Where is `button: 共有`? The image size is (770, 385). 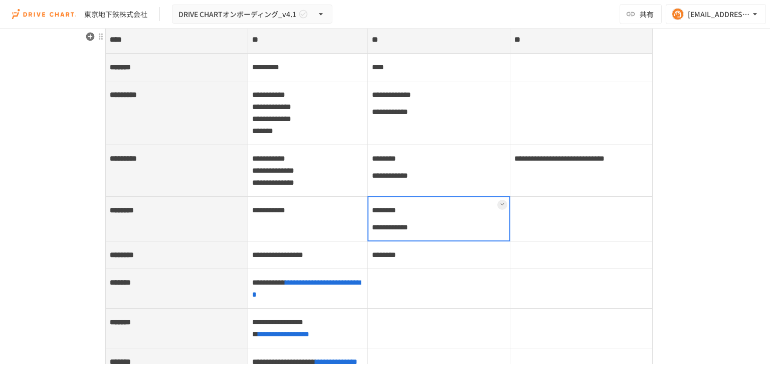 button: 共有 is located at coordinates (641, 14).